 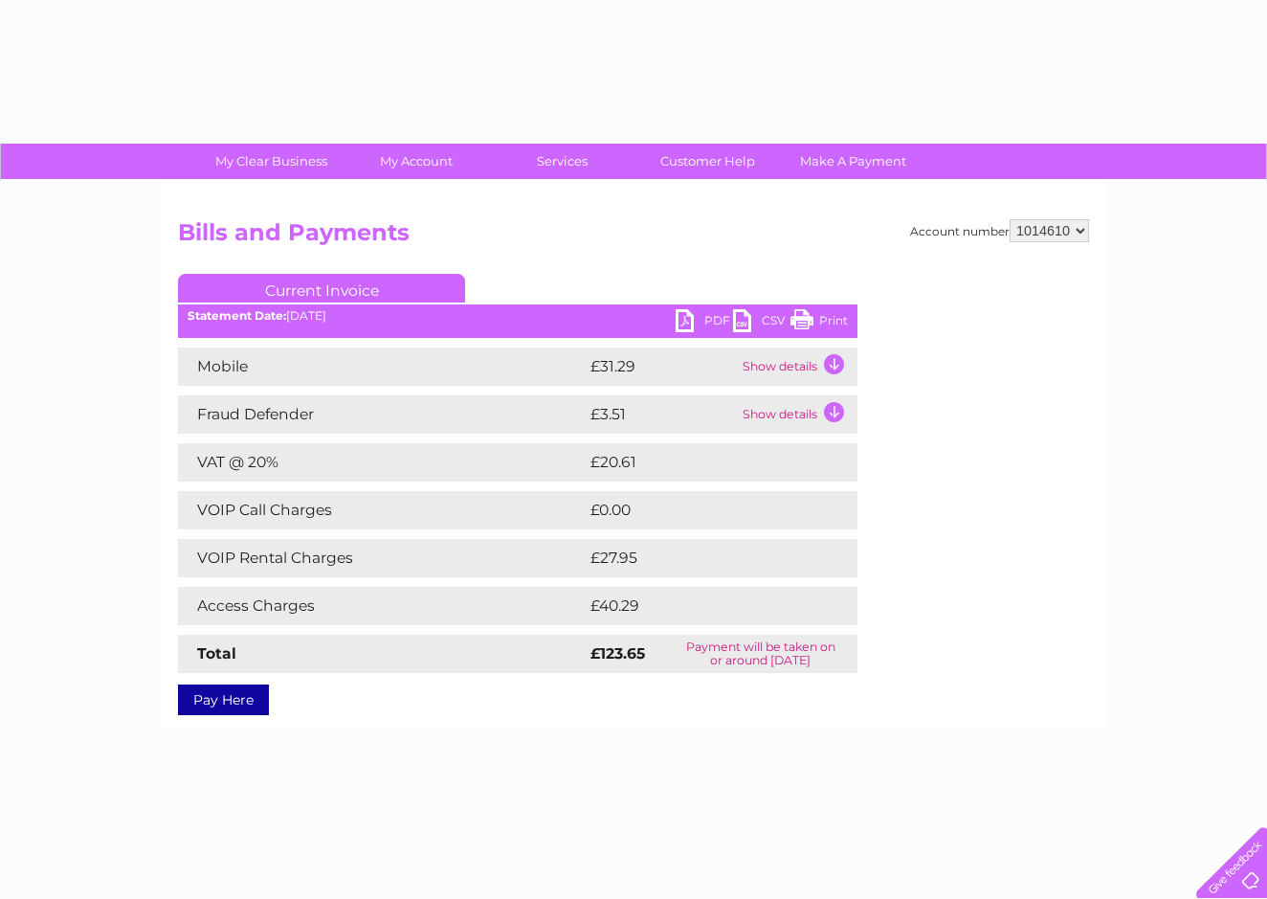 I want to click on td: £20.61, so click(x=701, y=462).